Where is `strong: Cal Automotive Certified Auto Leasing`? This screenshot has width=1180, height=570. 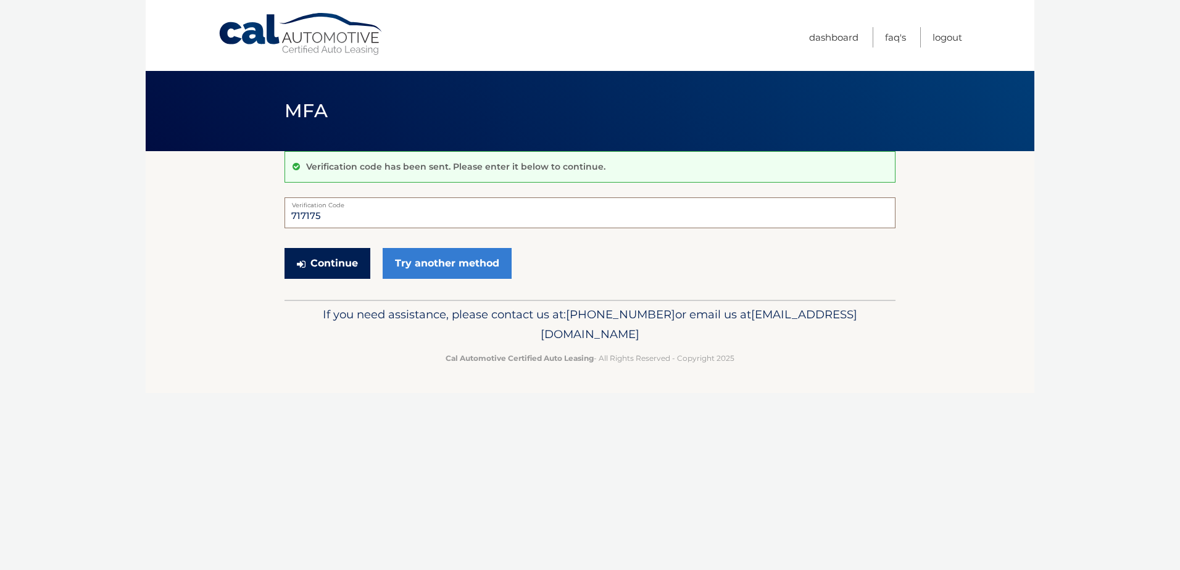 strong: Cal Automotive Certified Auto Leasing is located at coordinates (520, 358).